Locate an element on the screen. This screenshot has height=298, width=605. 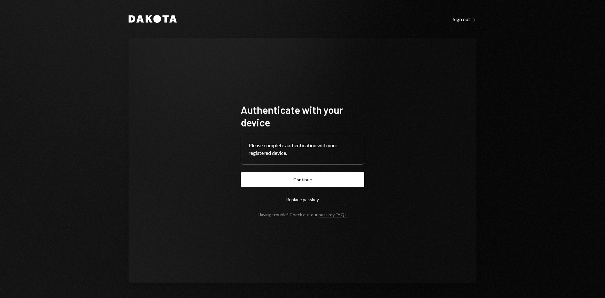
div: Please complete authentication with your registered device. is located at coordinates (303, 149).